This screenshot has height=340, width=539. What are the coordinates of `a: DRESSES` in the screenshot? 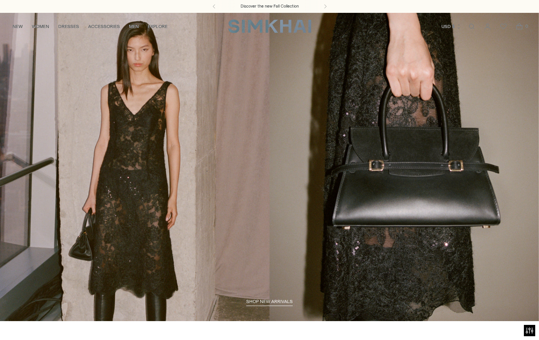 It's located at (68, 26).